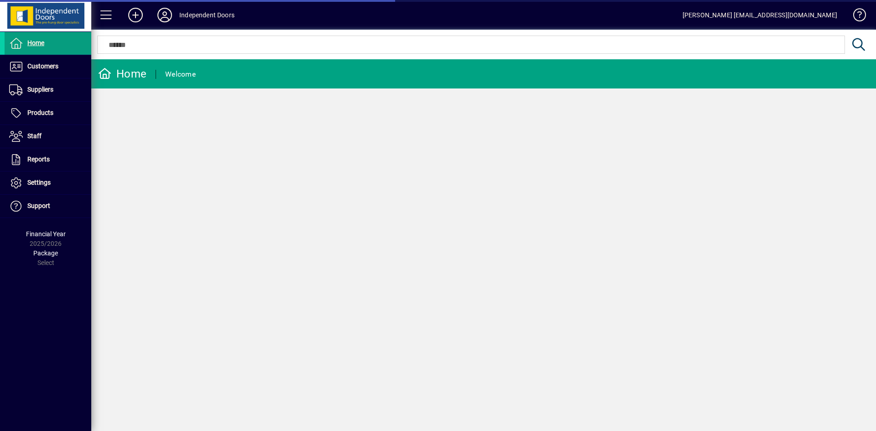  I want to click on a: Customers, so click(48, 67).